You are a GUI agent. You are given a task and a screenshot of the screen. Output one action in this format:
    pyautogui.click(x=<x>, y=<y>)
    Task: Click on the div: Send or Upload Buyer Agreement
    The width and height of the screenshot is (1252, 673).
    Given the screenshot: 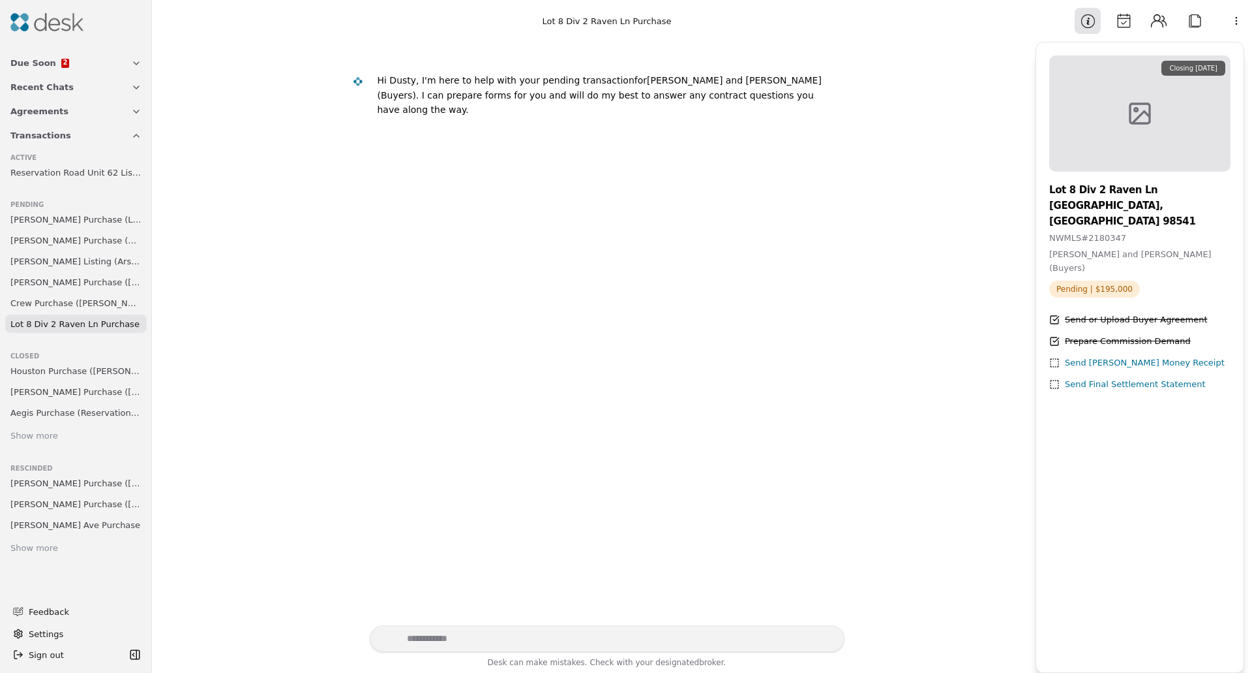 What is the action you would take?
    pyautogui.click(x=1136, y=320)
    